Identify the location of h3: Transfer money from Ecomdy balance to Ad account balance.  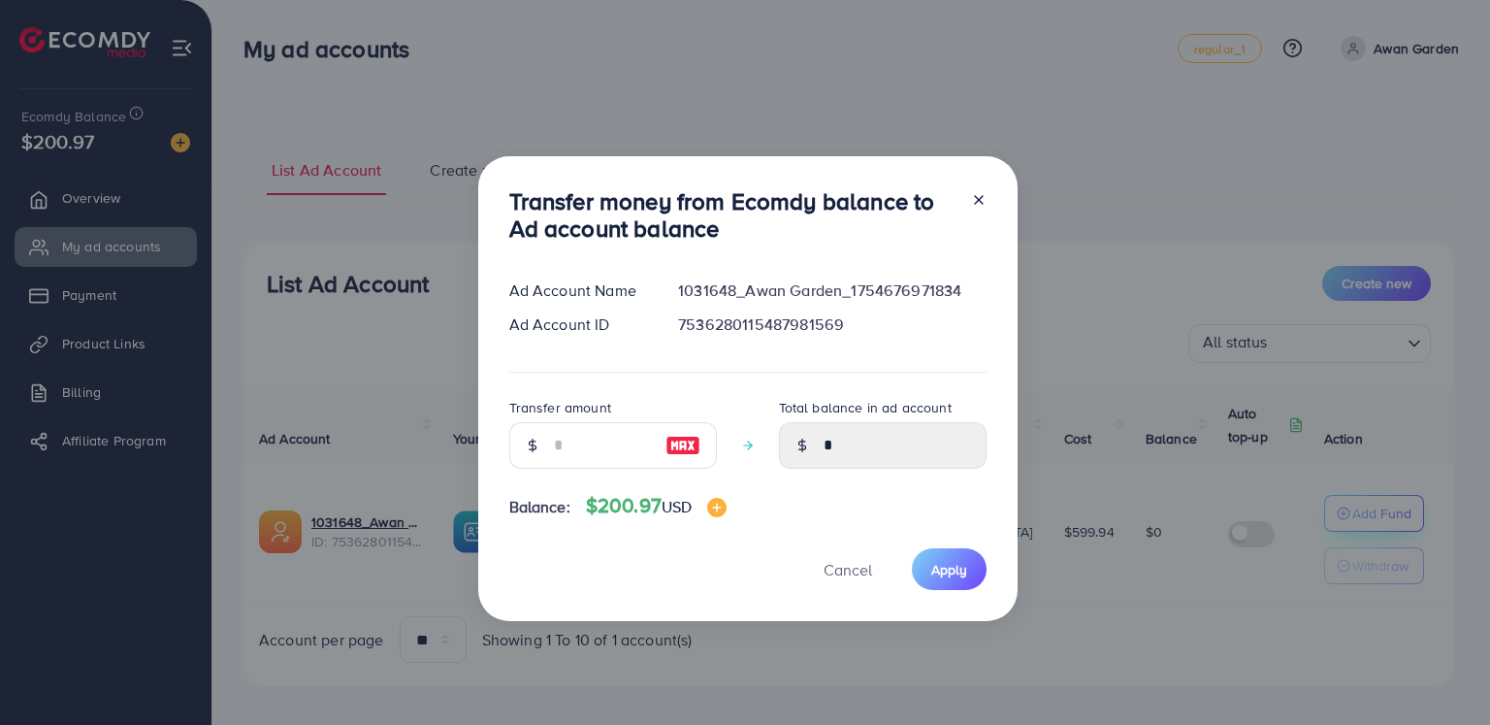
(733, 215).